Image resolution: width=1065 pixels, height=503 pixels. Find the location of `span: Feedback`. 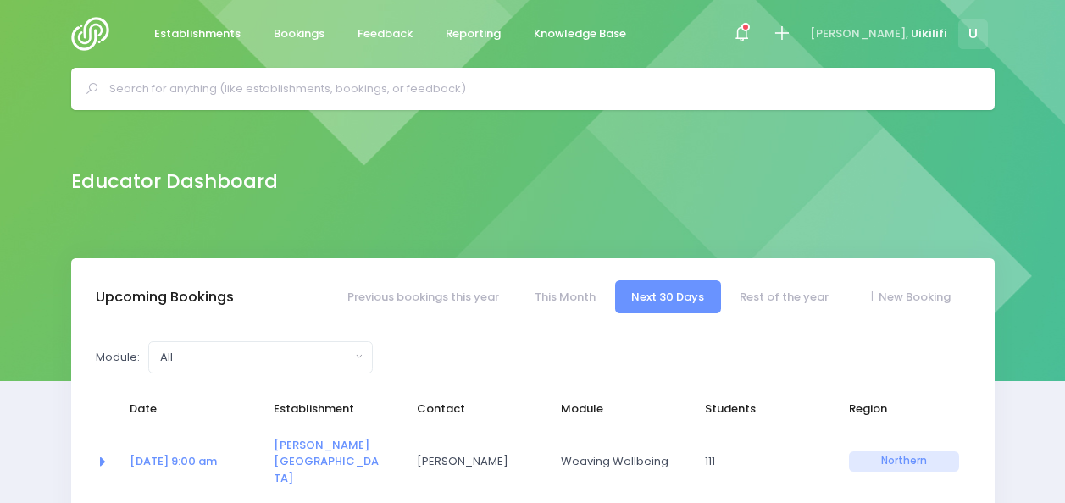

span: Feedback is located at coordinates (385, 34).